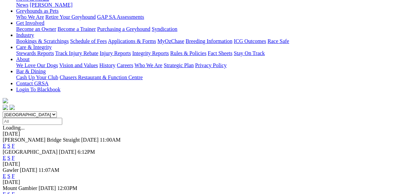 This screenshot has width=407, height=194. What do you see at coordinates (125, 65) in the screenshot?
I see `a: Careers` at bounding box center [125, 65].